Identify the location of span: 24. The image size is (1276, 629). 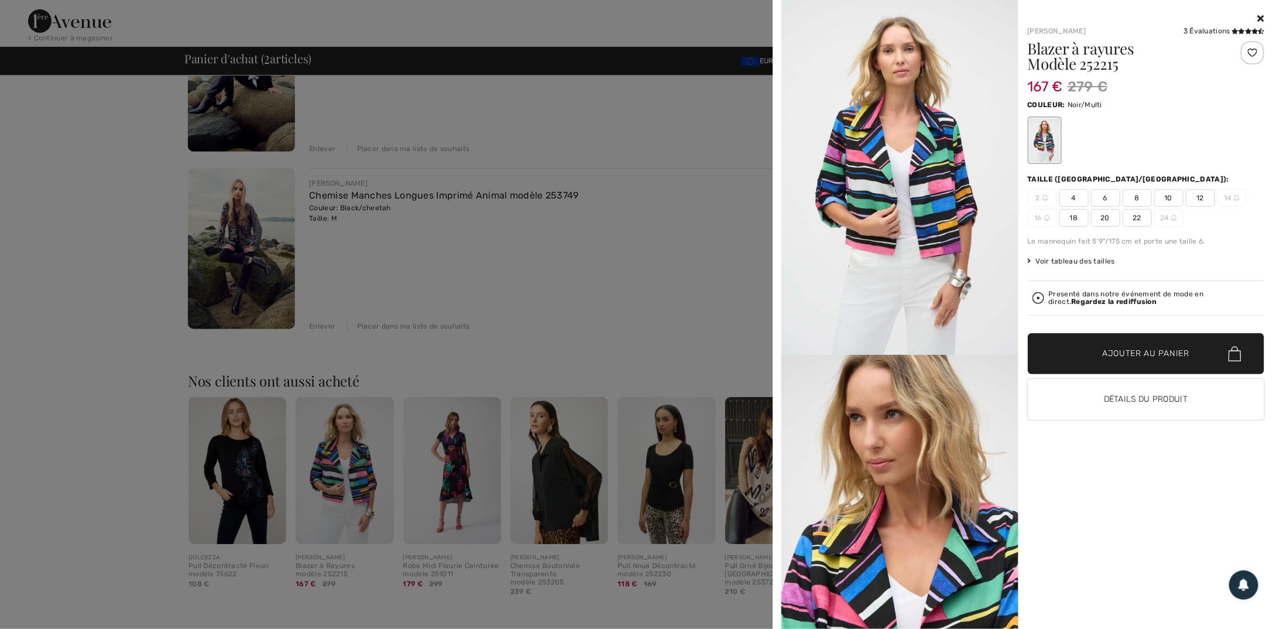
(1169, 218).